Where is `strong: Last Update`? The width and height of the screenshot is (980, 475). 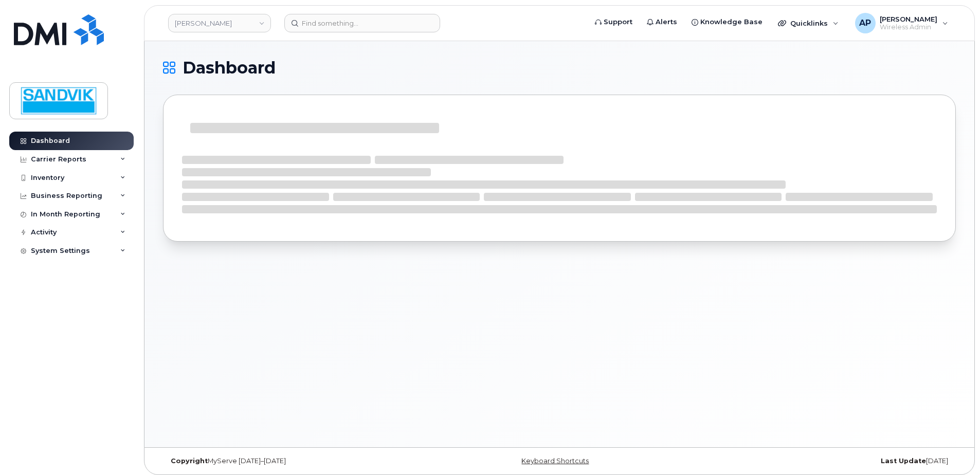
strong: Last Update is located at coordinates (903, 461).